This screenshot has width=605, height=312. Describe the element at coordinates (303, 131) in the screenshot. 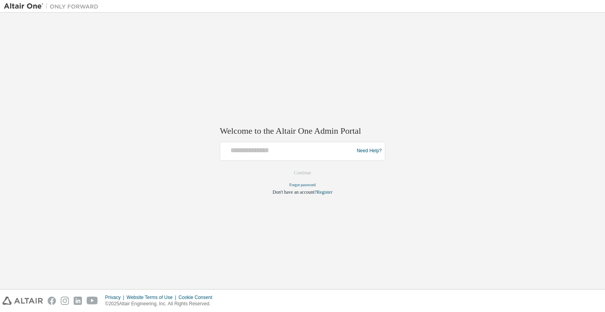

I see `h2: Welcome to the Altair One Admin Portal` at that location.